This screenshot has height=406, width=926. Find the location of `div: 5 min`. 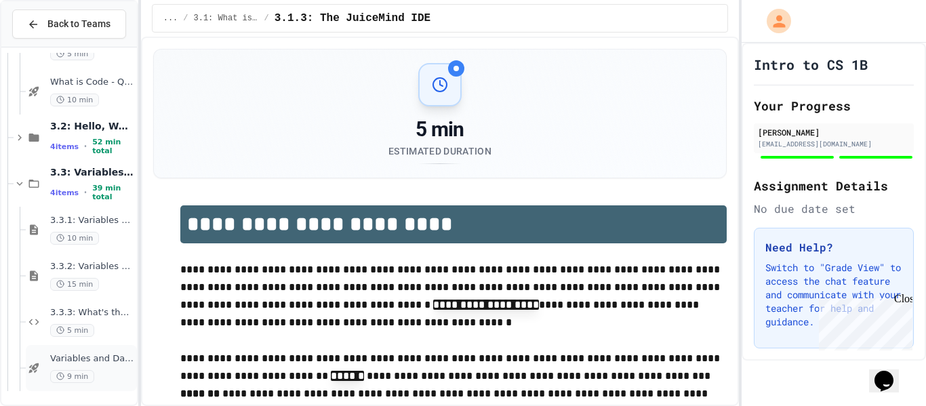

div: 5 min is located at coordinates (440, 129).